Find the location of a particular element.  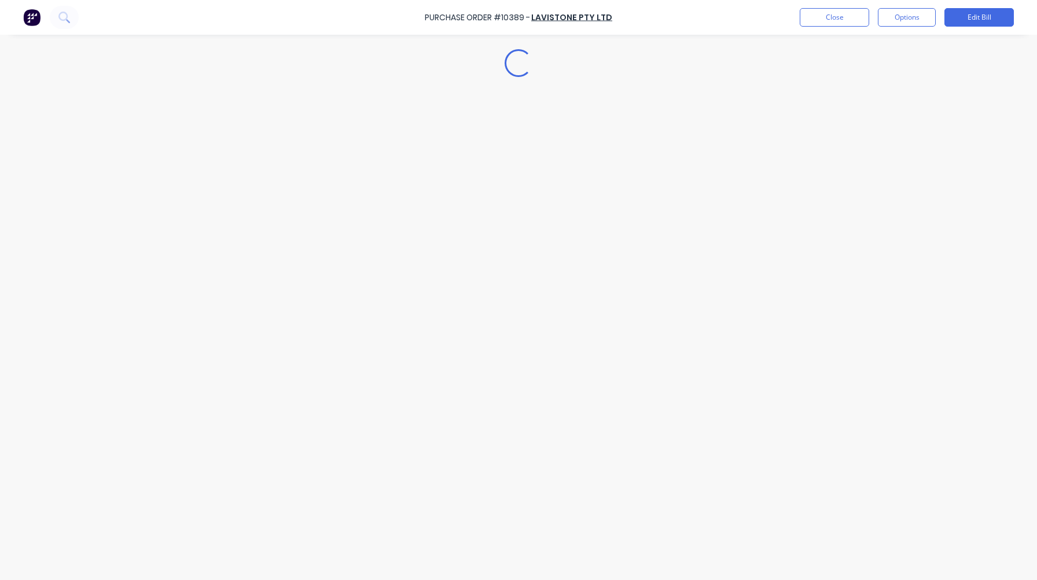

a: Lavistone Pty Ltd is located at coordinates (572, 17).